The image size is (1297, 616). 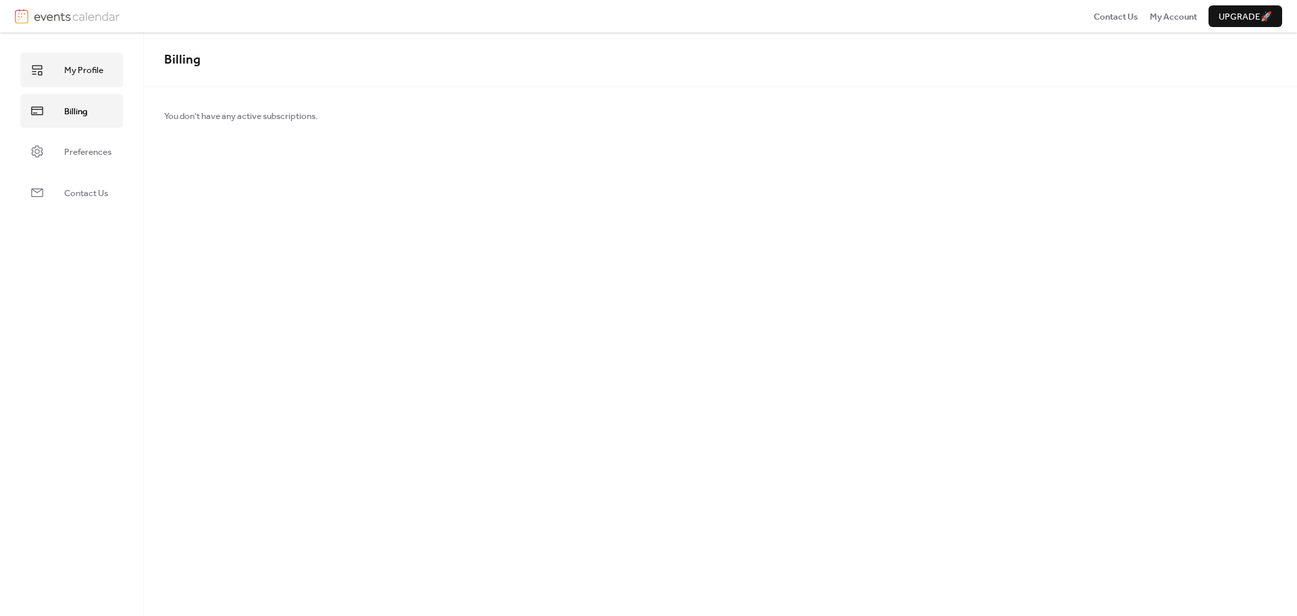 I want to click on span: Upgrade 🚀, so click(x=1245, y=17).